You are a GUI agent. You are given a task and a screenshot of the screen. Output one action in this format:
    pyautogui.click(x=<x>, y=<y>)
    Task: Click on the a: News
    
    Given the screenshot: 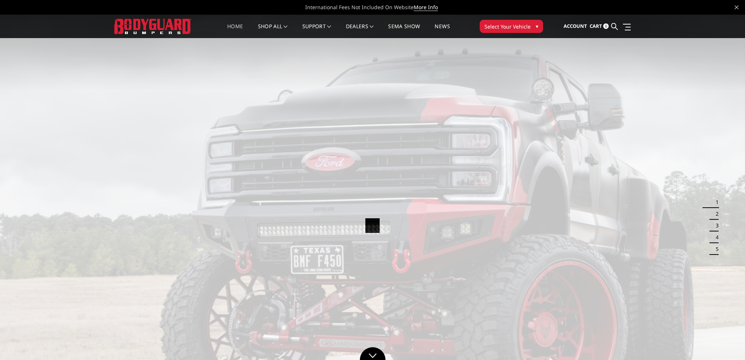 What is the action you would take?
    pyautogui.click(x=442, y=31)
    